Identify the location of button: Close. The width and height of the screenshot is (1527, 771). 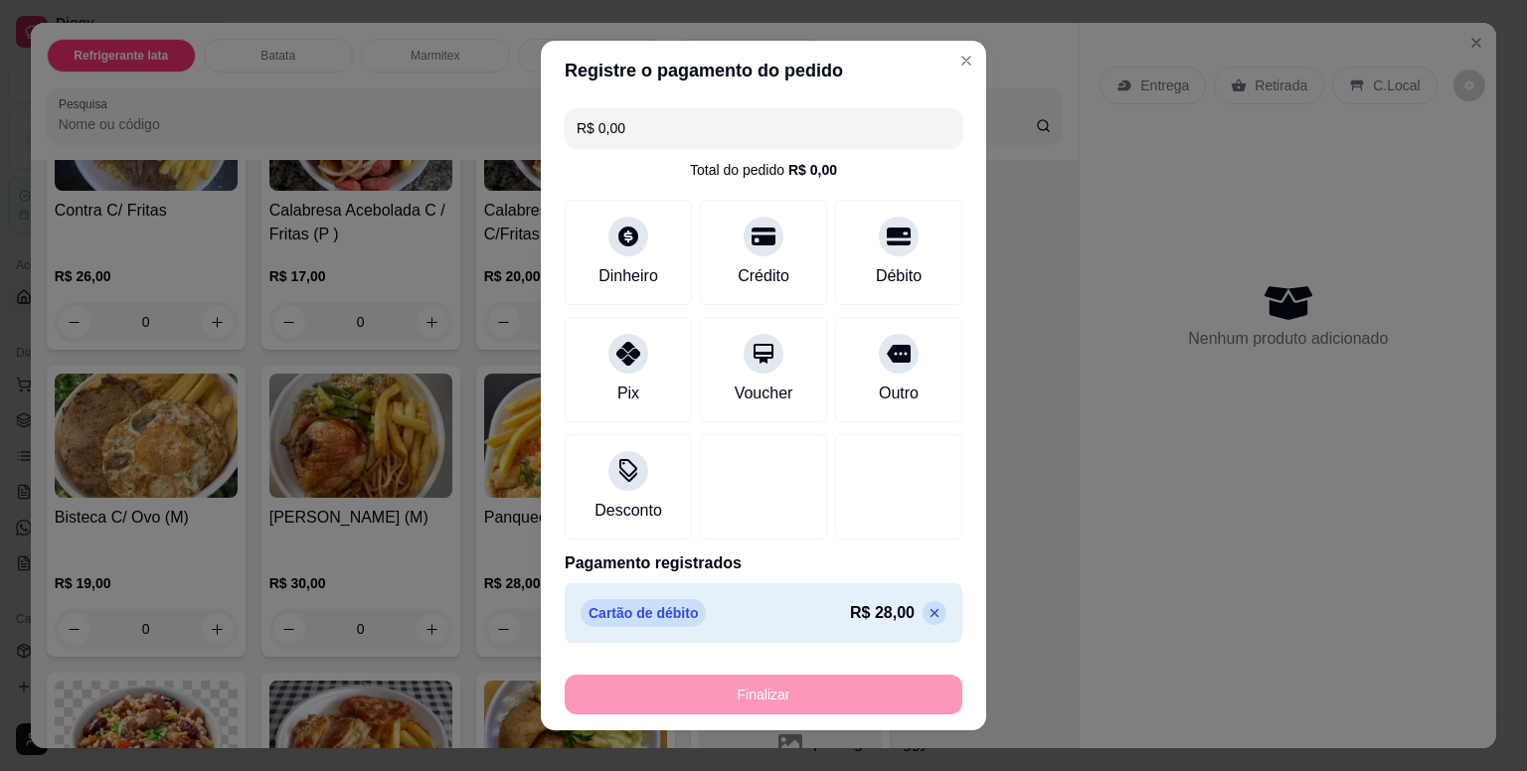
(966, 61).